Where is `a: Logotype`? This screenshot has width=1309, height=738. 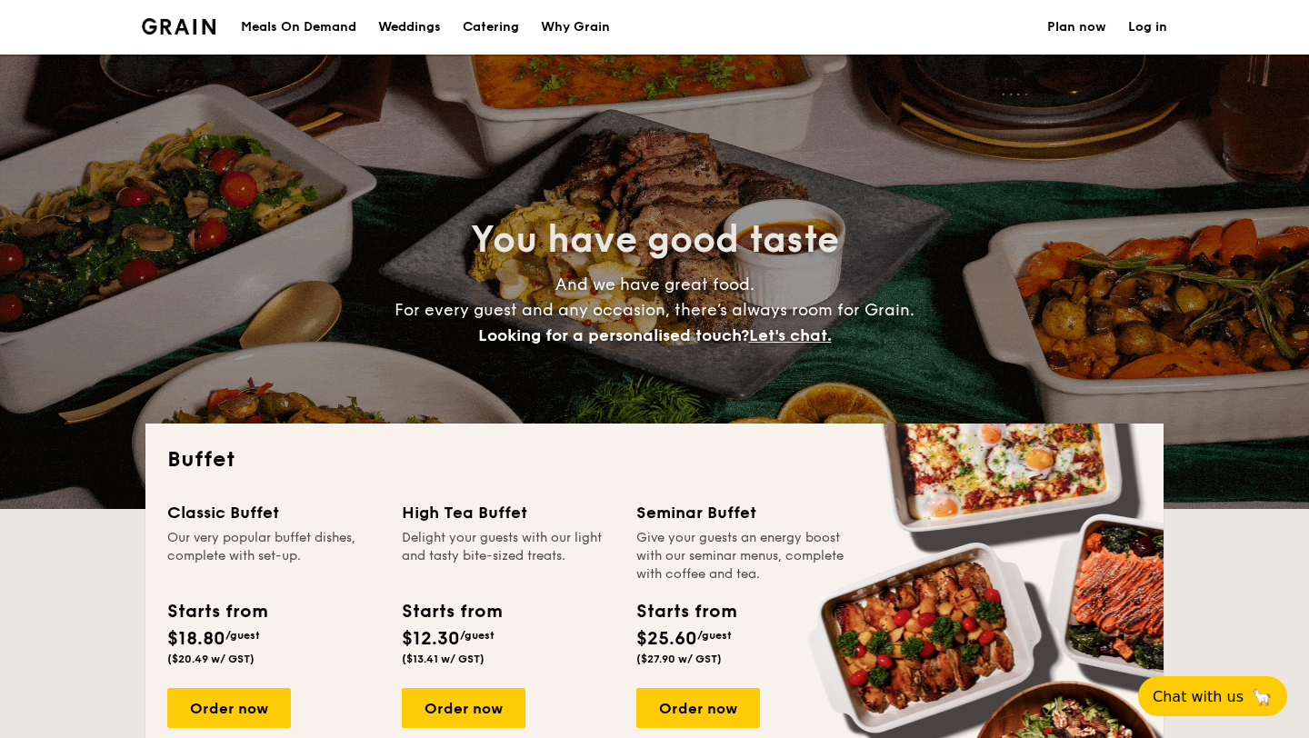 a: Logotype is located at coordinates (178, 26).